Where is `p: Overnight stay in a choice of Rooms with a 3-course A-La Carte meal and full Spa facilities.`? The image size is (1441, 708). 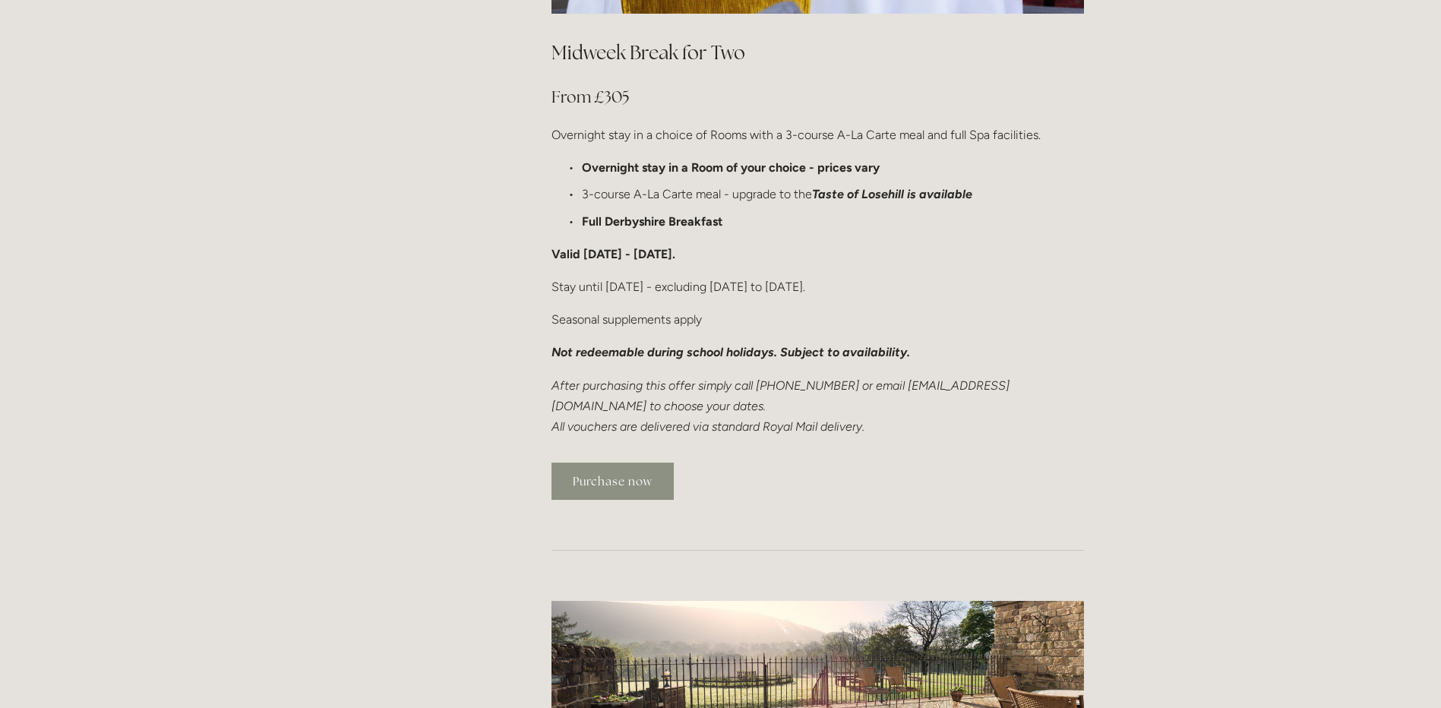
p: Overnight stay in a choice of Rooms with a 3-course A-La Carte meal and full Spa facilities. is located at coordinates (817, 134).